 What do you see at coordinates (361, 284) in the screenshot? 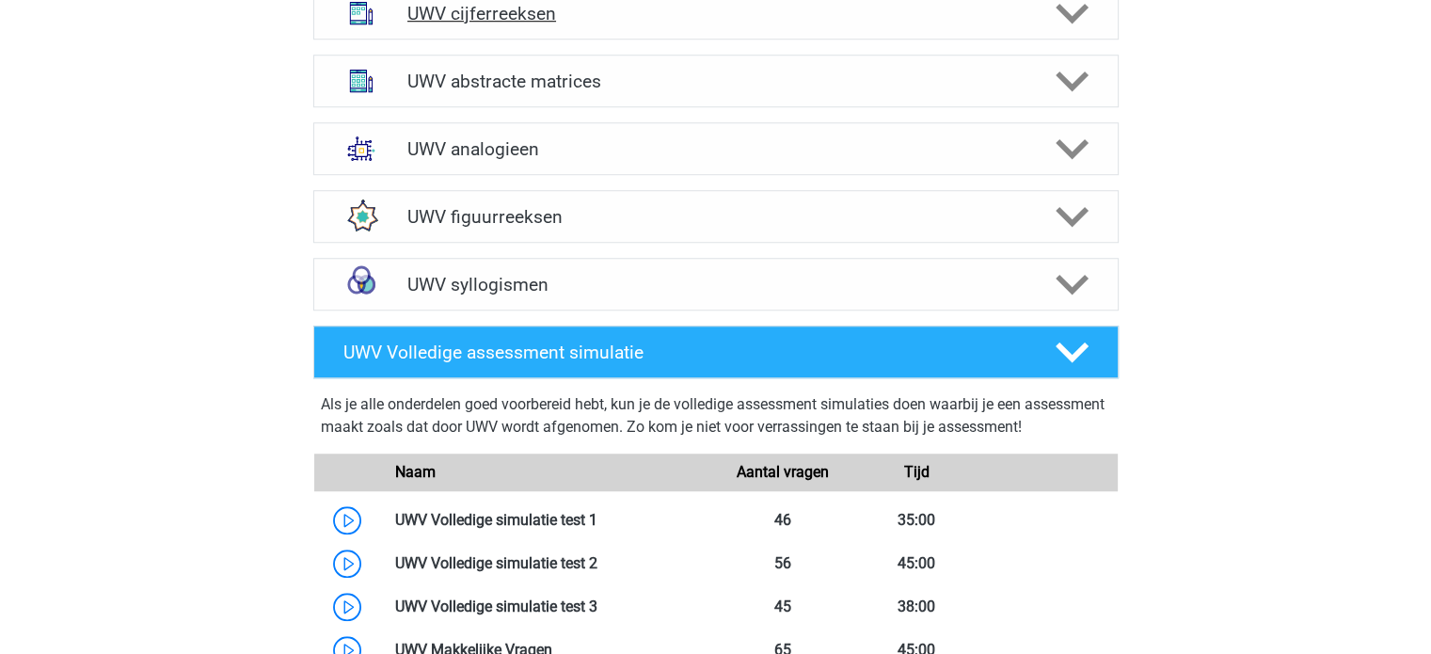
I see `img: syllogismen` at bounding box center [361, 284].